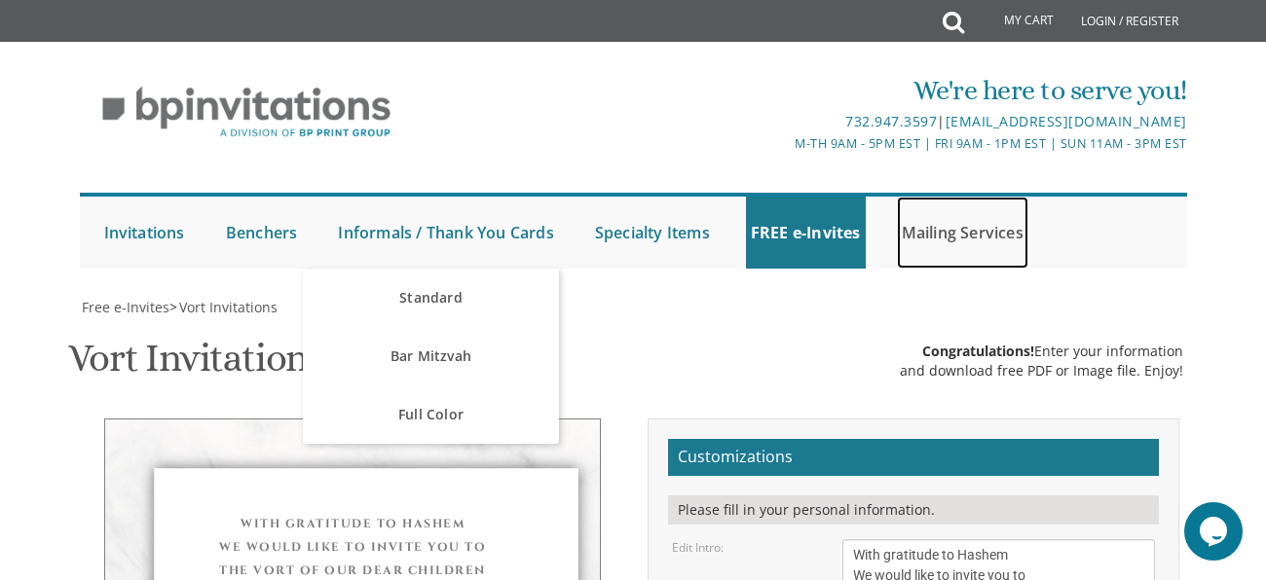 The height and width of the screenshot is (580, 1266). What do you see at coordinates (430, 415) in the screenshot?
I see `a: Full Color` at bounding box center [430, 415].